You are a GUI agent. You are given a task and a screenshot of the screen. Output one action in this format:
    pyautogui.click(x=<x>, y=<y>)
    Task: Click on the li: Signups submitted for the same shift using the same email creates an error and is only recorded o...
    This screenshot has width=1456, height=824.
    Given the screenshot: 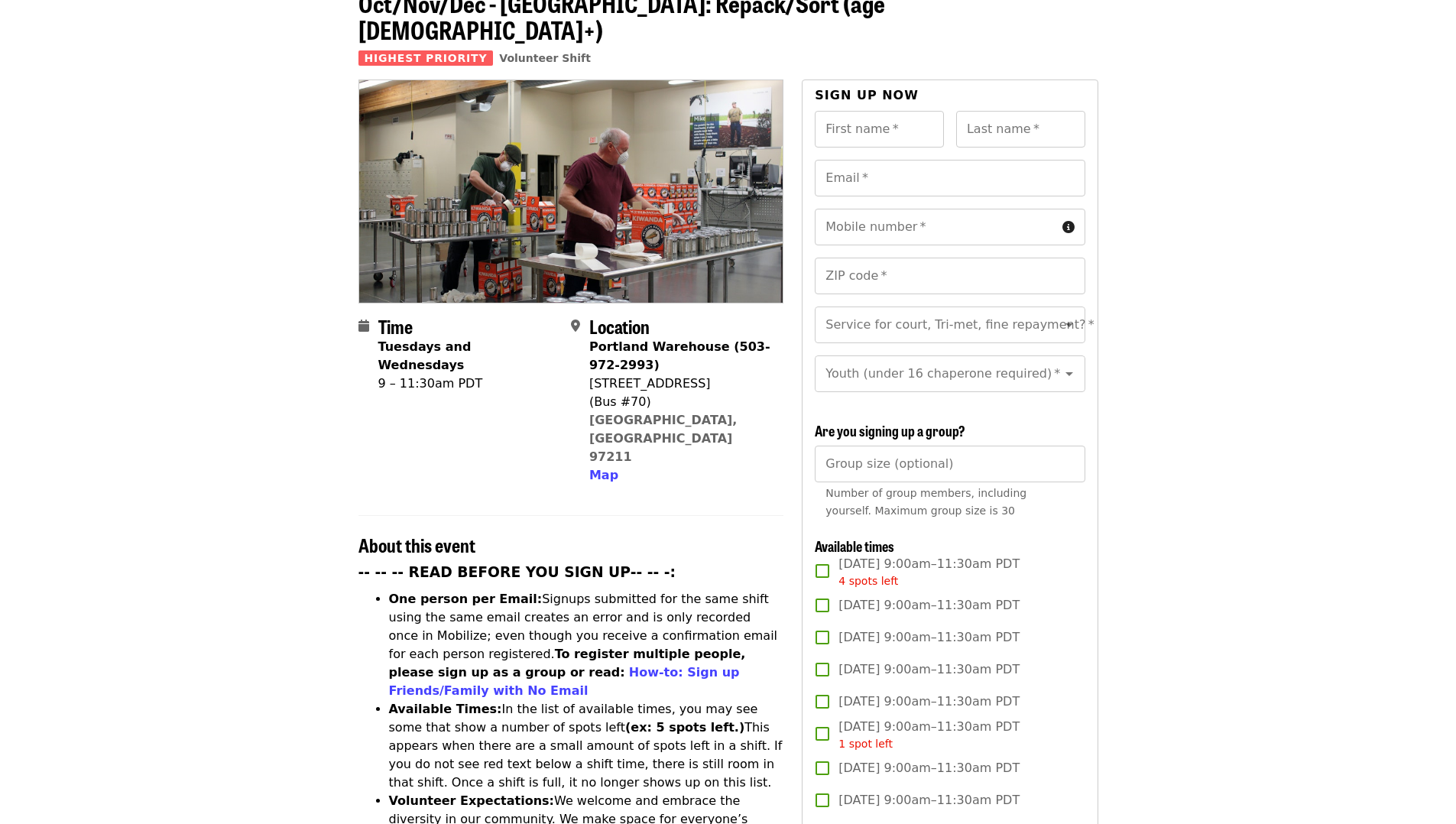 What is the action you would take?
    pyautogui.click(x=586, y=646)
    